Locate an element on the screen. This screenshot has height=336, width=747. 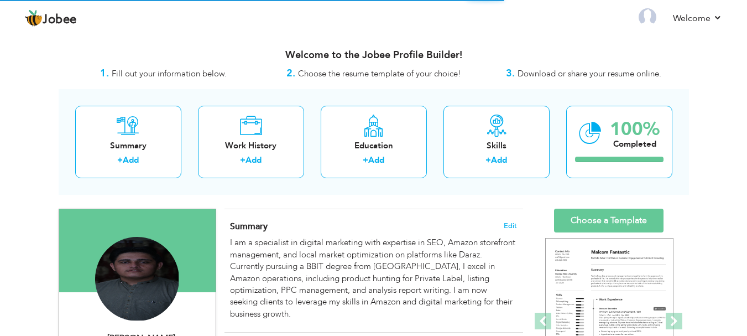
span: Jobee is located at coordinates (60, 20).